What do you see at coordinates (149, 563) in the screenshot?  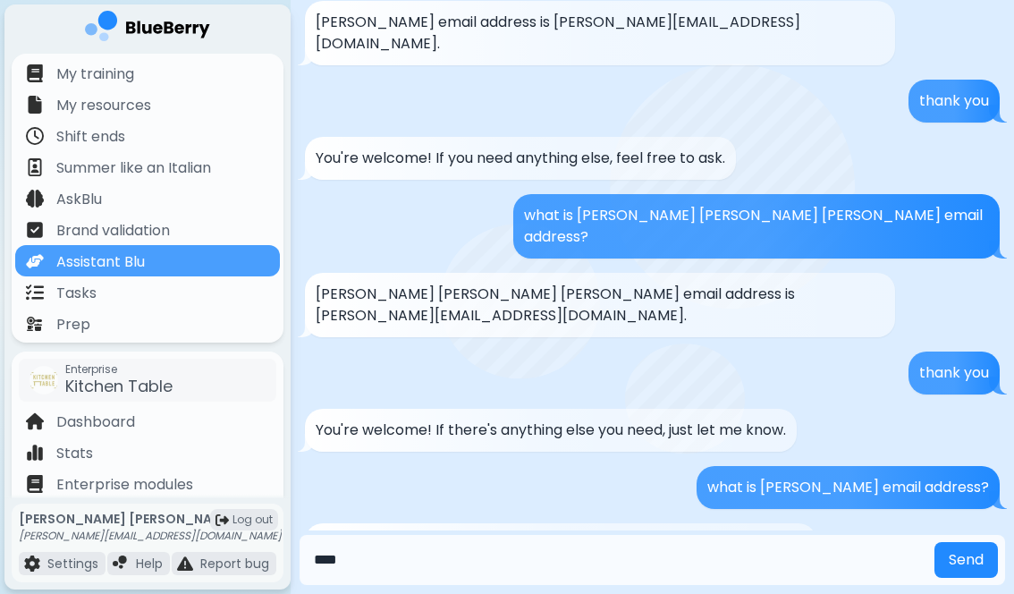 I see `p: Help` at bounding box center [149, 563].